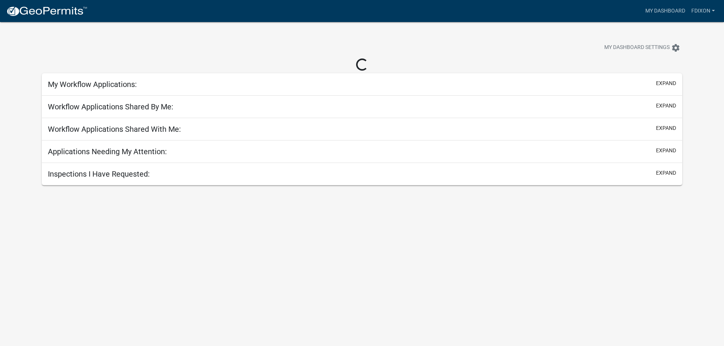  What do you see at coordinates (99, 174) in the screenshot?
I see `h5: Inspections I Have Requested:` at bounding box center [99, 174].